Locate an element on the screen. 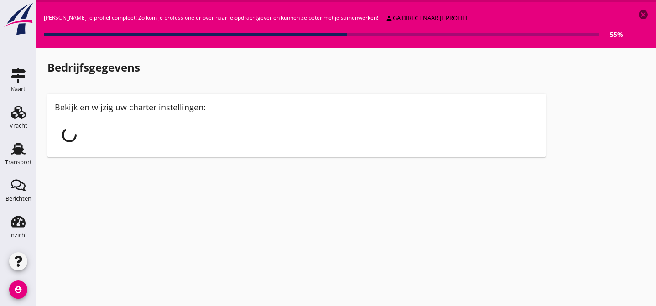 The width and height of the screenshot is (656, 306). div: 55% is located at coordinates (610, 34).